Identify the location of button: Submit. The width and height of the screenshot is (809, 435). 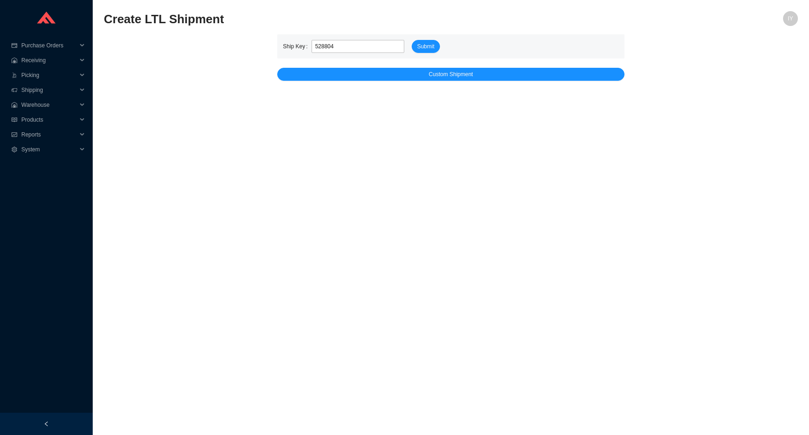
(426, 46).